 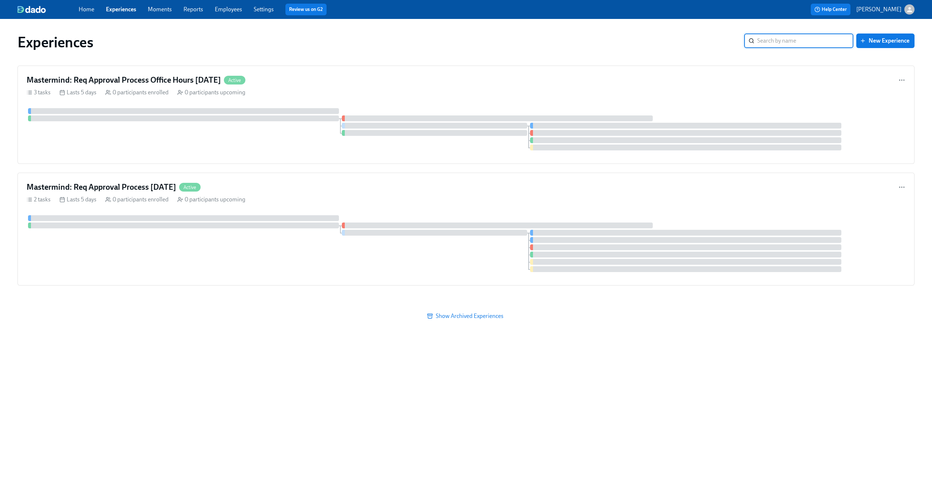 I want to click on a: Employees, so click(x=228, y=9).